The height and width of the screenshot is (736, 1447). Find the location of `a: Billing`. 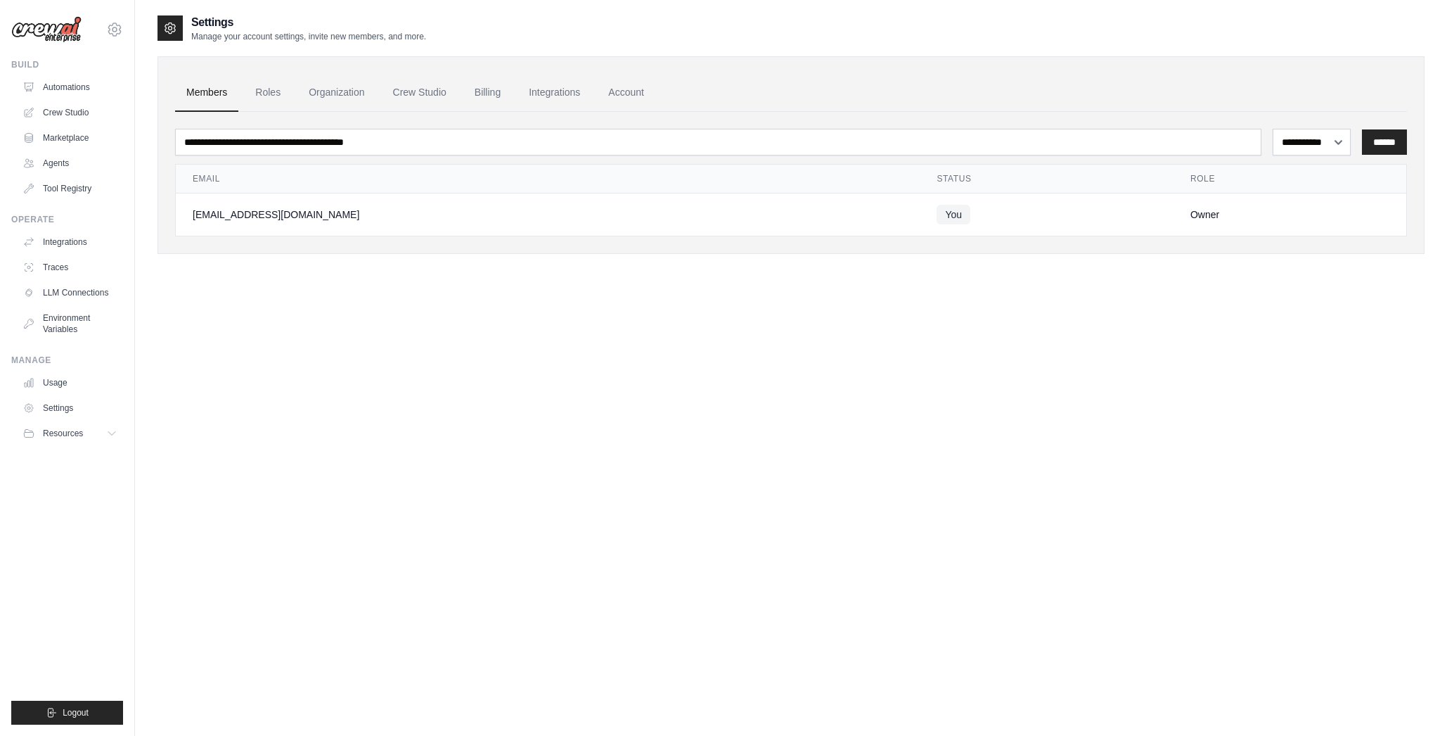

a: Billing is located at coordinates (487, 93).